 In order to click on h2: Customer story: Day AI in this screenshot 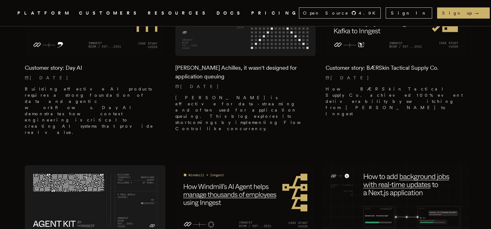, I will do `click(95, 68)`.